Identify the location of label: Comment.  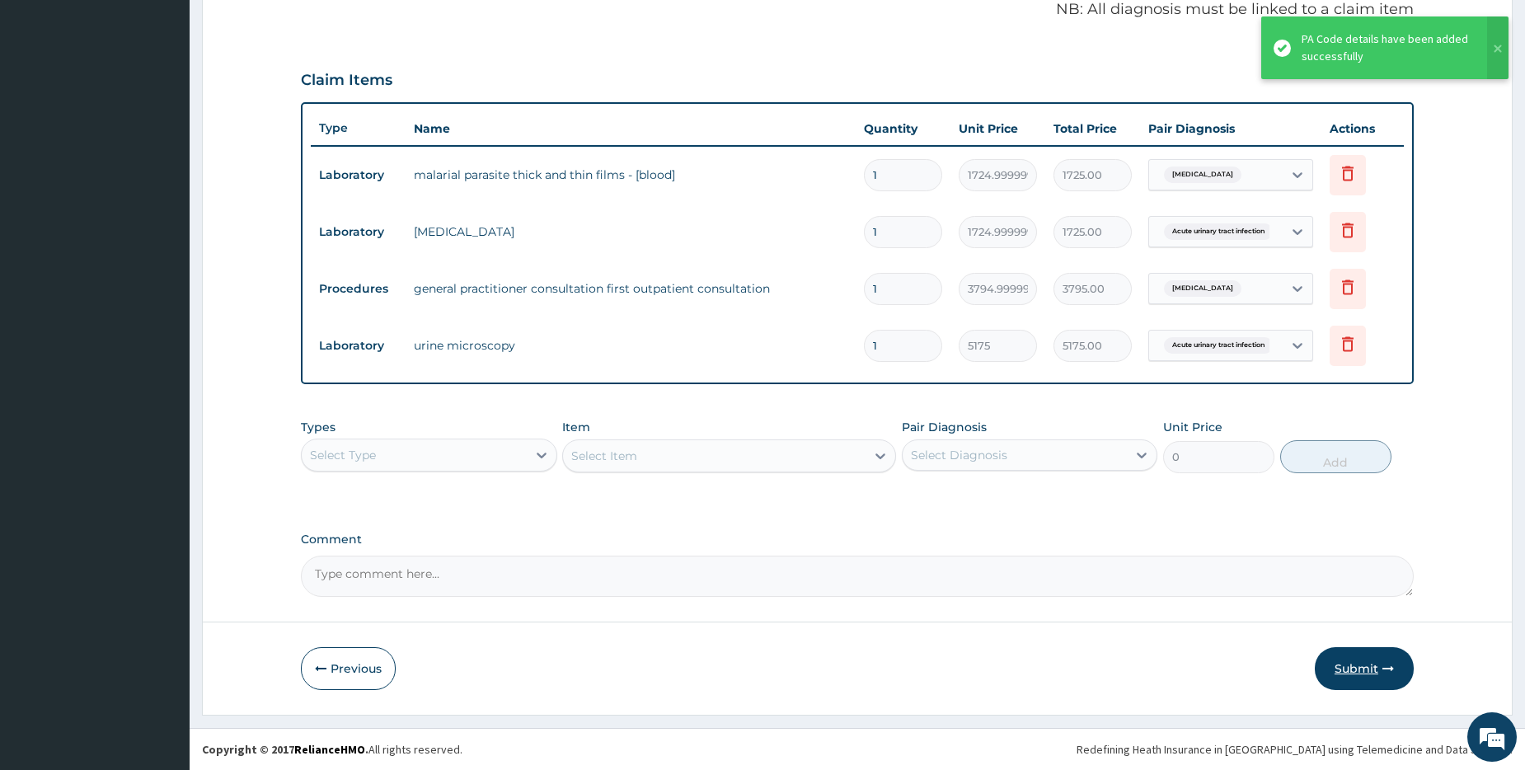
(857, 539).